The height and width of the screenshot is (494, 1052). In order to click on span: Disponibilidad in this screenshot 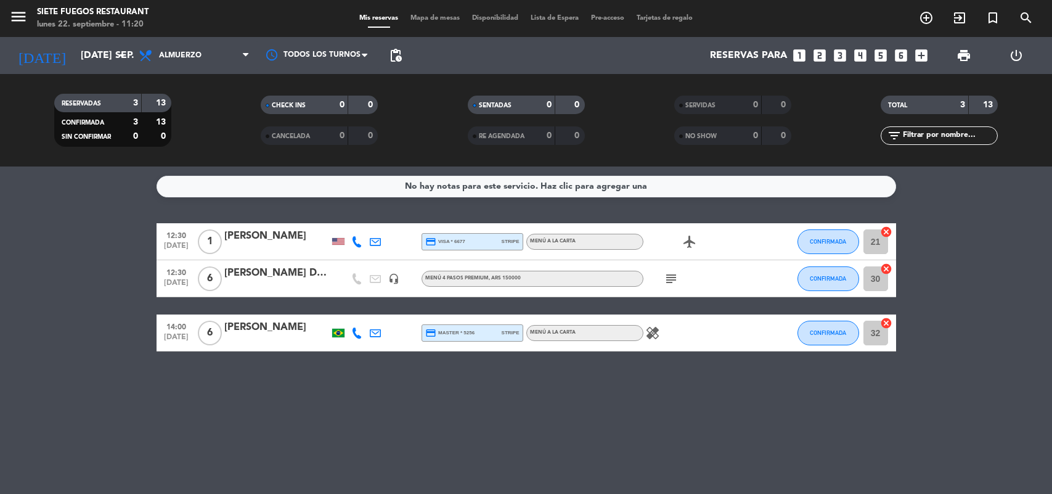, I will do `click(495, 18)`.